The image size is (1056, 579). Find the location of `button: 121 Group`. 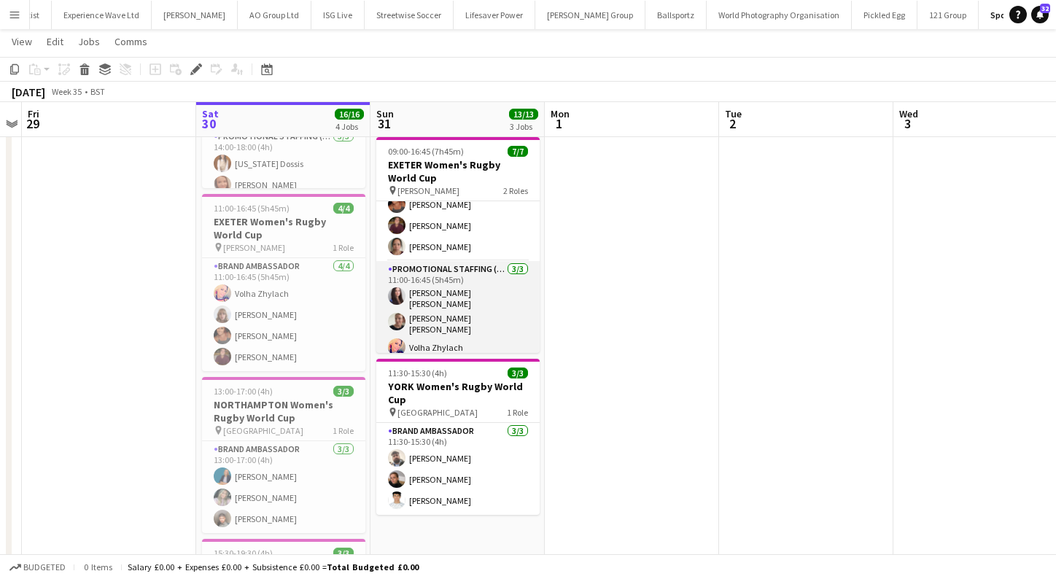

button: 121 Group is located at coordinates (948, 15).